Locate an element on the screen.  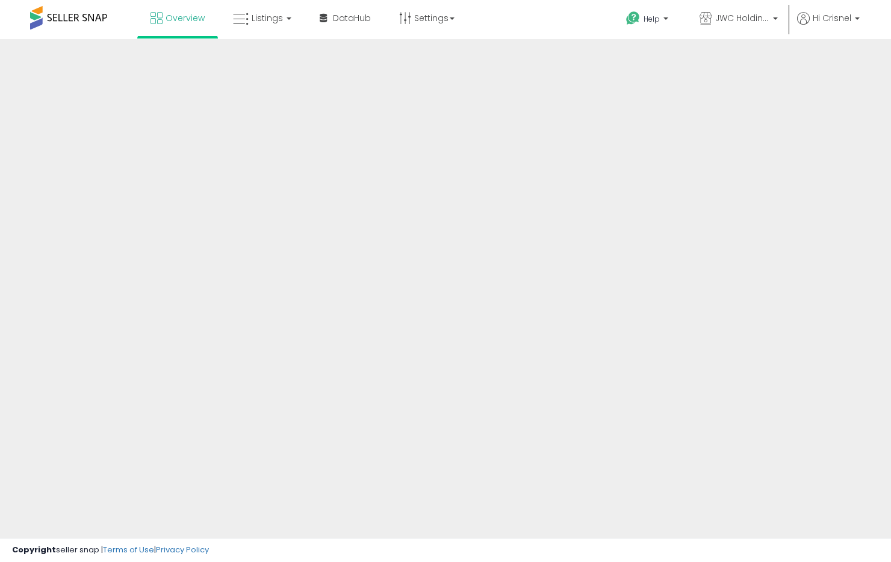
span: DataHub is located at coordinates (352, 18).